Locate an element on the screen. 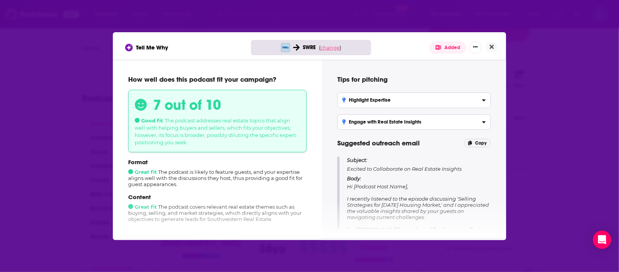  span: Tell Me Why is located at coordinates (152, 47).